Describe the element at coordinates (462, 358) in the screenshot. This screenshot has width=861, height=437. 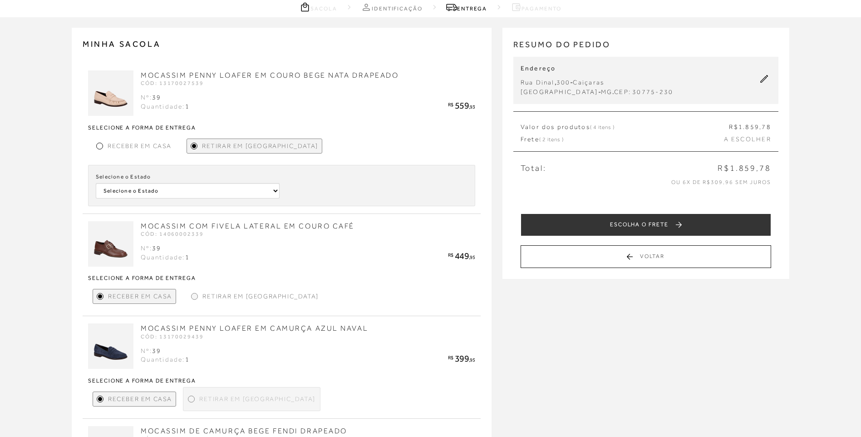
I see `span: 399` at that location.